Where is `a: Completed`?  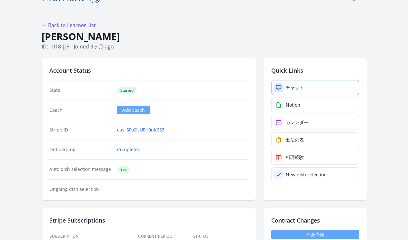 a: Completed is located at coordinates (129, 149).